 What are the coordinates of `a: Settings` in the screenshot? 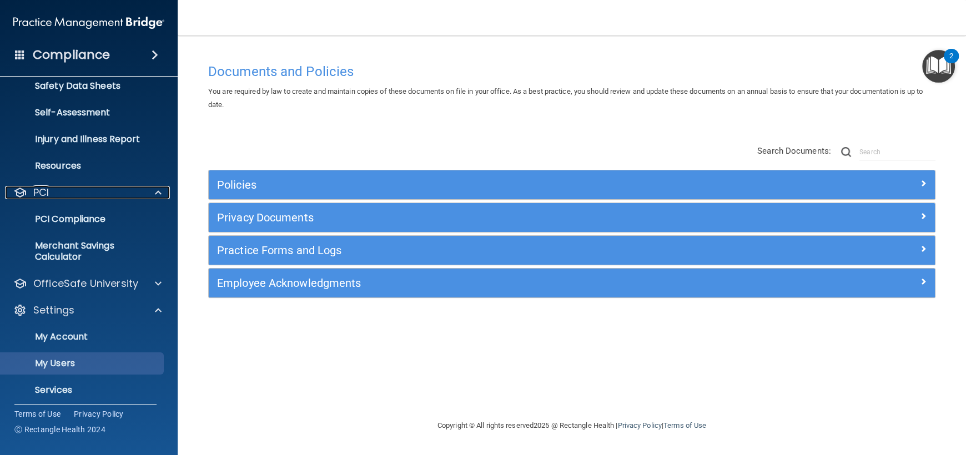 It's located at (87, 310).